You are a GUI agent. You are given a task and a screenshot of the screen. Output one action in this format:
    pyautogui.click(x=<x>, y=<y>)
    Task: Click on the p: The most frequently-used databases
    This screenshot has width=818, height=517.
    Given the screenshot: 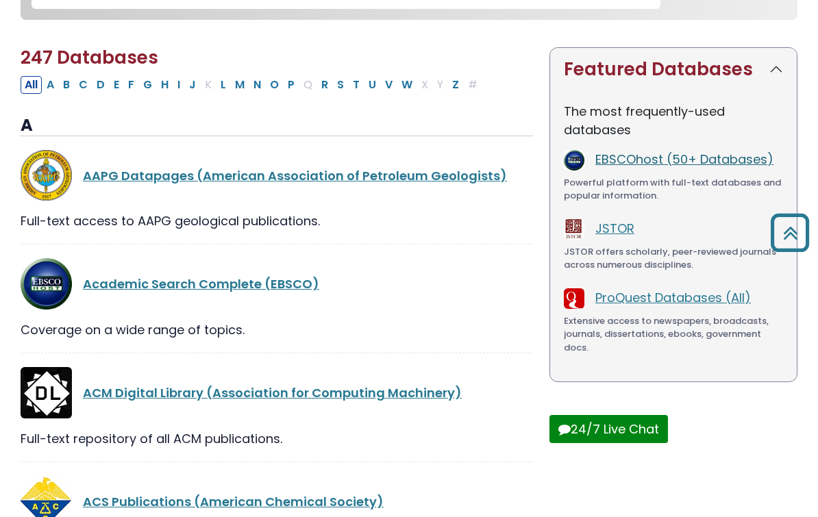 What is the action you would take?
    pyautogui.click(x=674, y=121)
    